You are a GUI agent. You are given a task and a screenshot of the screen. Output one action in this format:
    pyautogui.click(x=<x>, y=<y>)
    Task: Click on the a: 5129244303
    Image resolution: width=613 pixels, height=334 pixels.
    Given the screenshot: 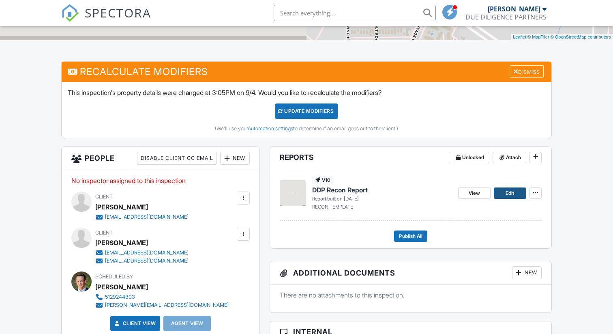 What is the action you would take?
    pyautogui.click(x=162, y=297)
    